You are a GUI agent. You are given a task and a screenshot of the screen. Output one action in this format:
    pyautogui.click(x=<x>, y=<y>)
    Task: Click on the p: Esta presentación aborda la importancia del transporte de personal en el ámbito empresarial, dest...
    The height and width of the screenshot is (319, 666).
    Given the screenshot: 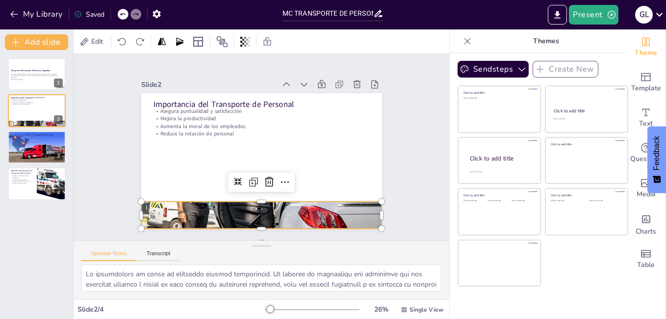 What is the action you would take?
    pyautogui.click(x=37, y=76)
    